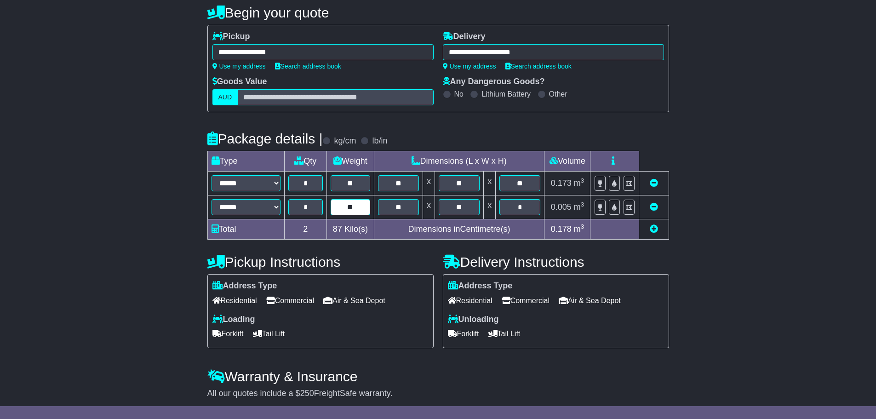  What do you see at coordinates (561, 183) in the screenshot?
I see `span: 0.173` at bounding box center [561, 183].